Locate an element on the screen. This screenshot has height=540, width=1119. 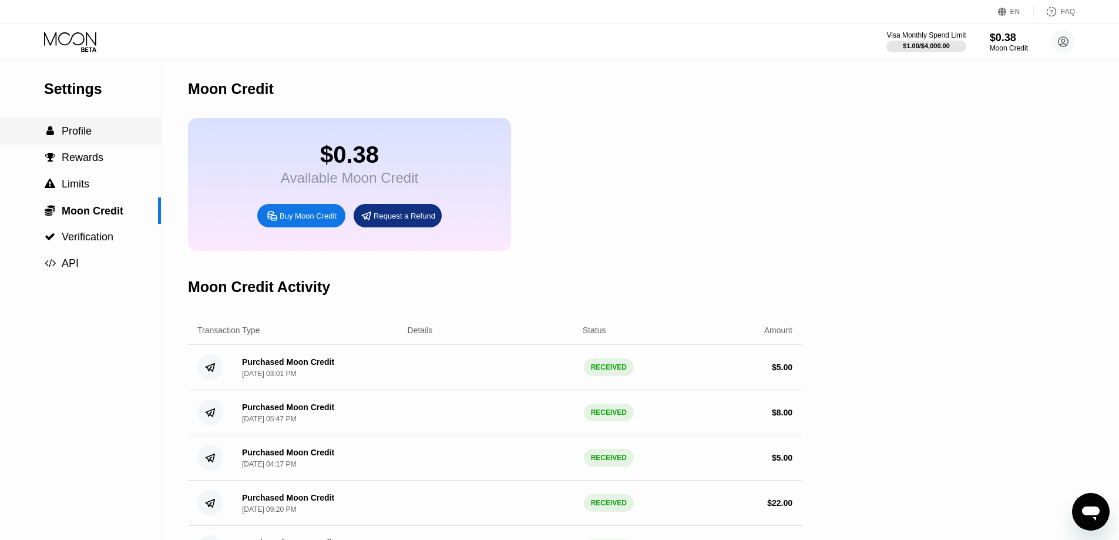
div: Available Moon Credit is located at coordinates (350, 178).